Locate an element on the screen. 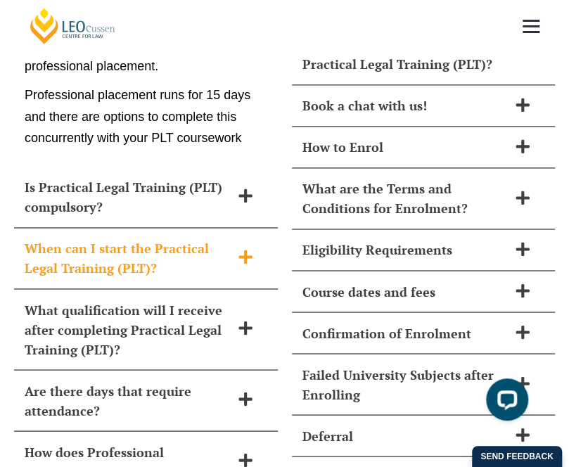 The width and height of the screenshot is (569, 467). h2: How to Enrol is located at coordinates (405, 147).